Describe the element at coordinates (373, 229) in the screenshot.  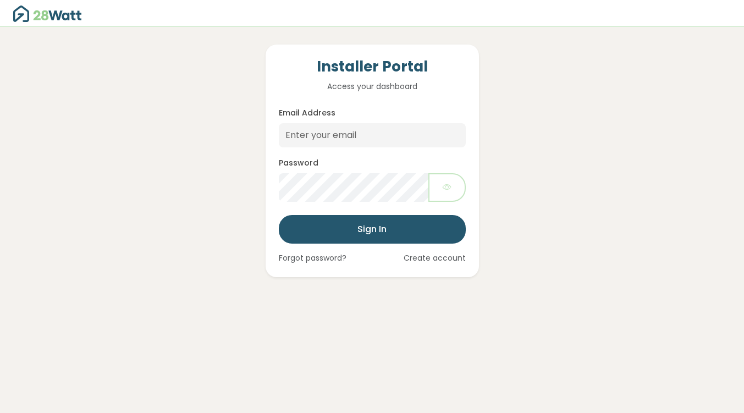
I see `button: Sign In` at that location.